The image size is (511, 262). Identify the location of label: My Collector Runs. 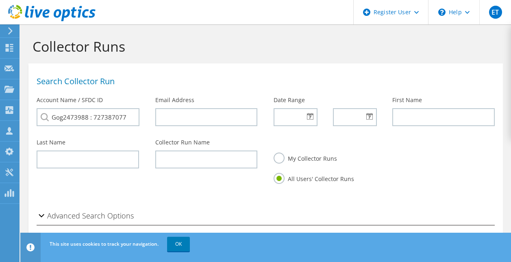
(305, 157).